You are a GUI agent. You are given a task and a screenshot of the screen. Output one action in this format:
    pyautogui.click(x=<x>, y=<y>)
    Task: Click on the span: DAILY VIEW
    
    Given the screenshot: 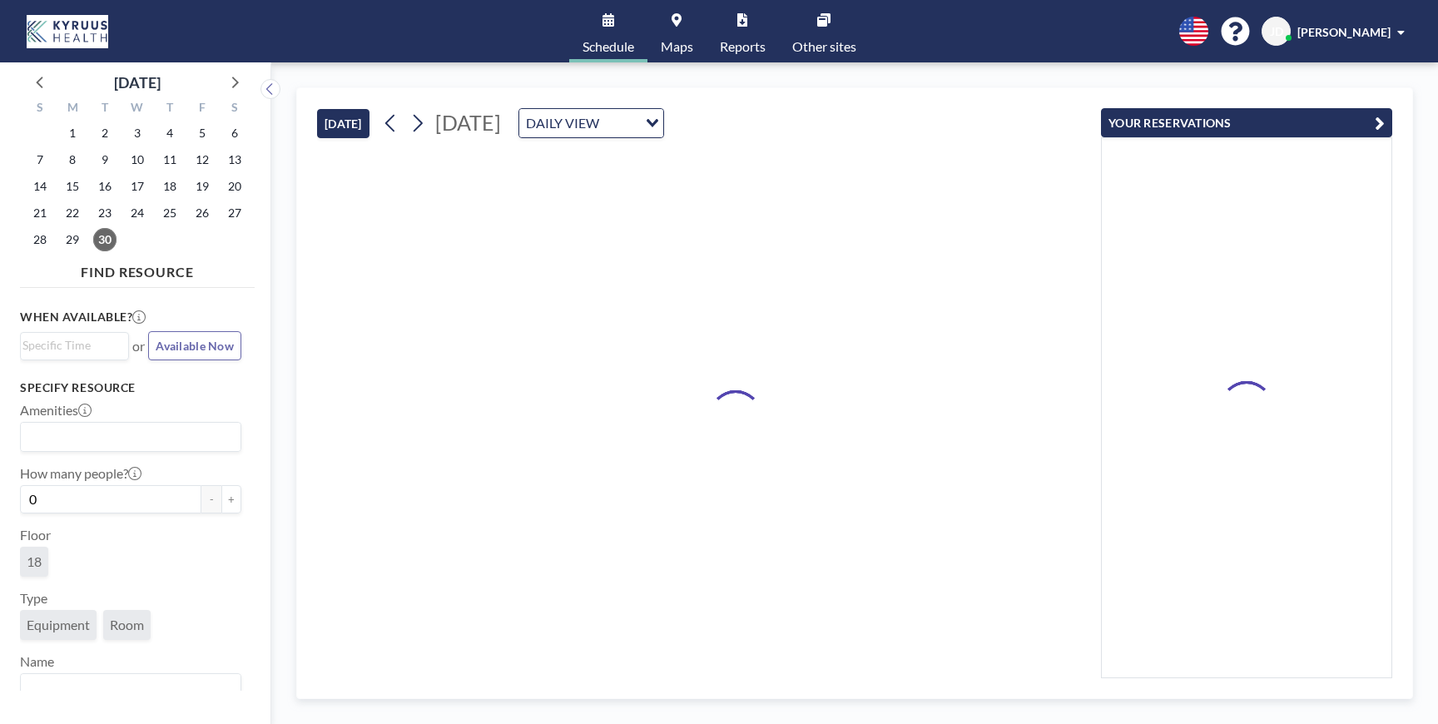 What is the action you would take?
    pyautogui.click(x=563, y=123)
    